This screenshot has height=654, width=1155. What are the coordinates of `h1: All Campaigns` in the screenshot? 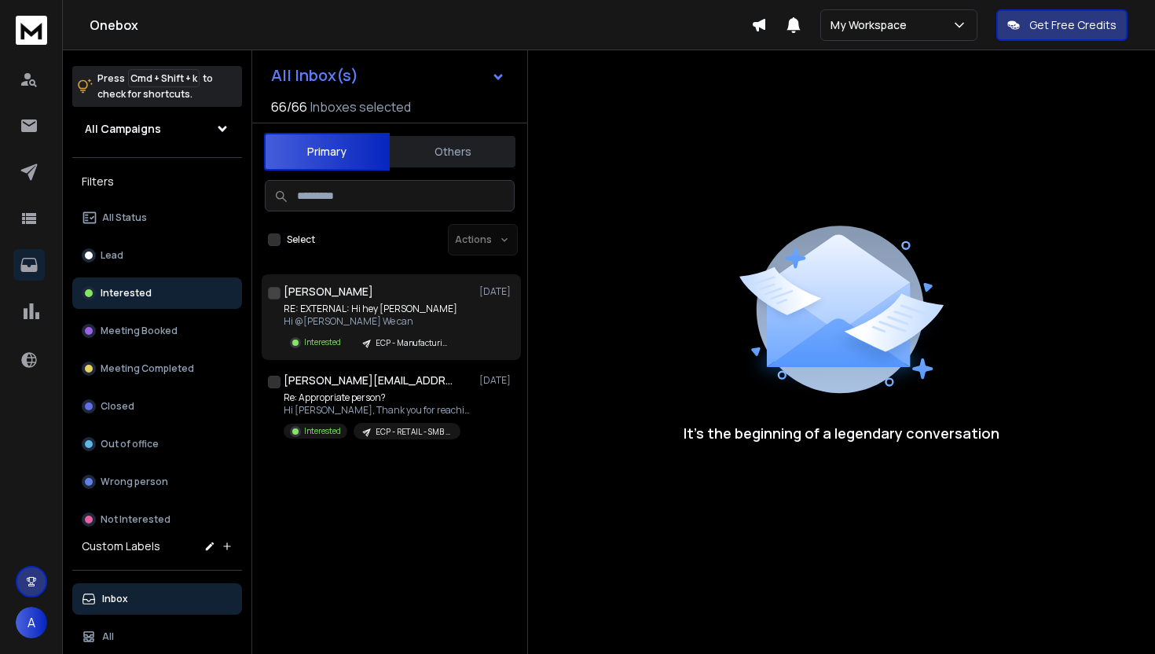 It's located at (123, 129).